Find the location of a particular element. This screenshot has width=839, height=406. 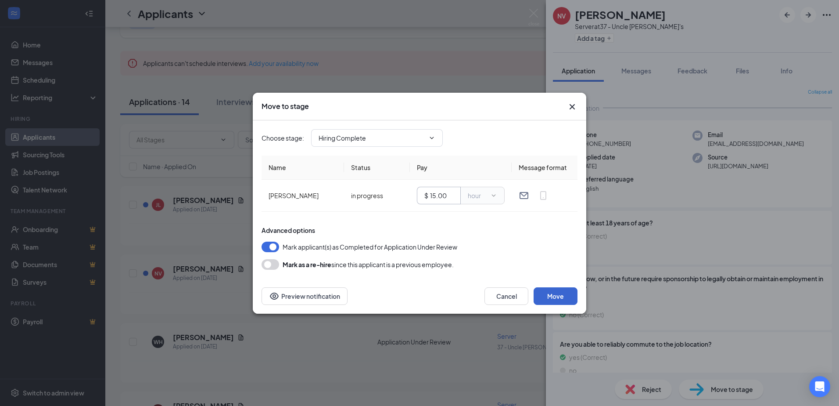

button: Preview notificationEye is located at coordinates (305, 296).